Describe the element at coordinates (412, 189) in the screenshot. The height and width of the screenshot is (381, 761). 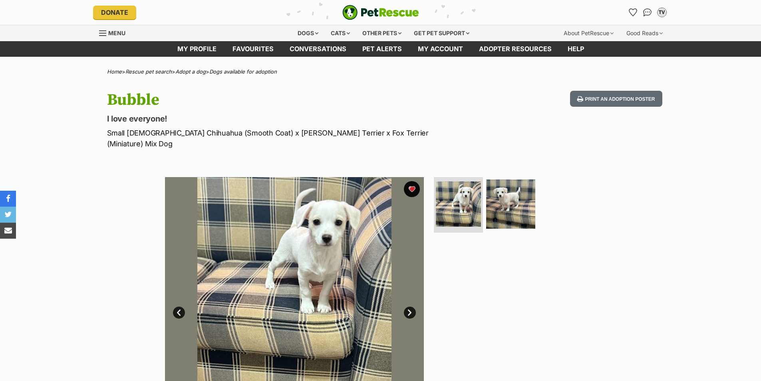
I see `button: favourite` at that location.